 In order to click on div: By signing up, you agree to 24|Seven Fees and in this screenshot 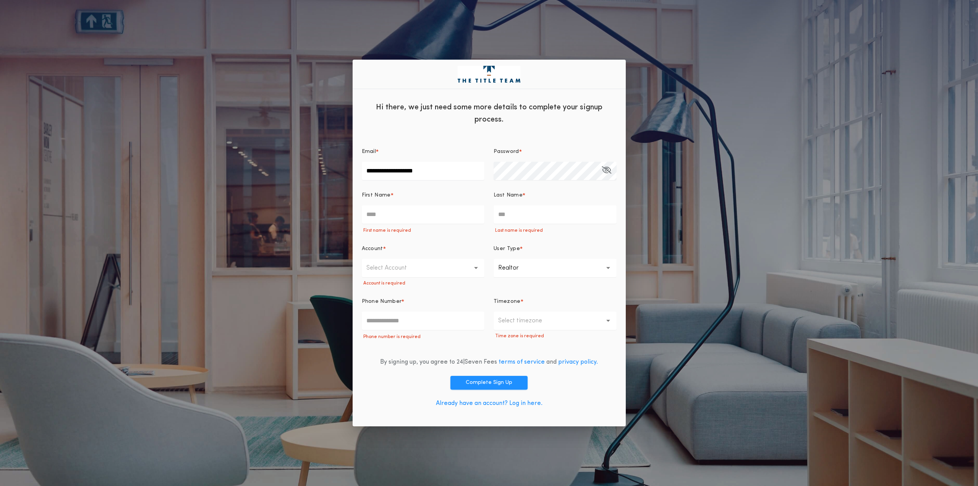, I will do `click(489, 362)`.